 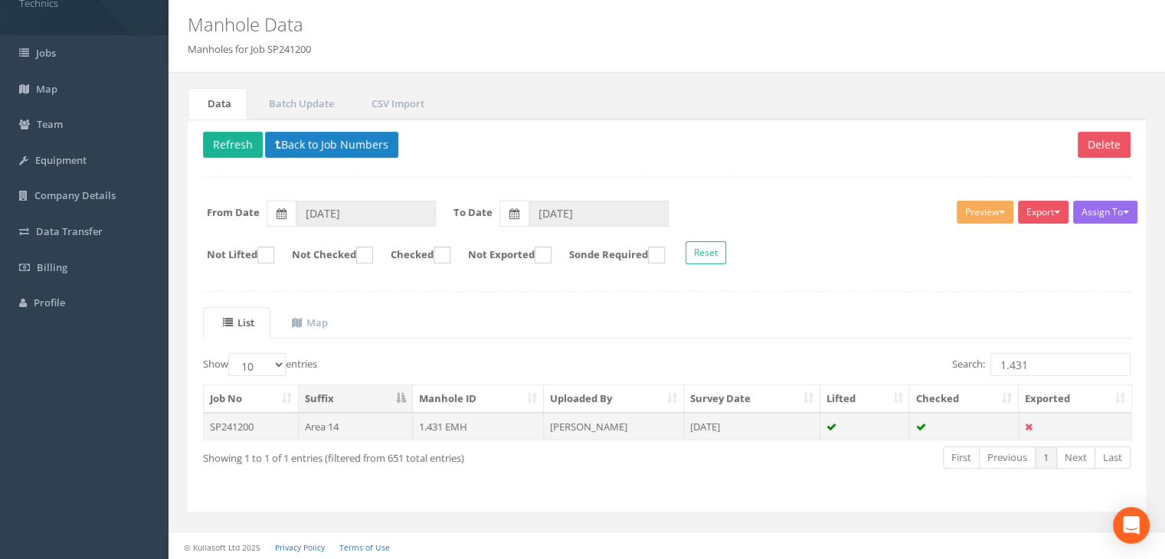 What do you see at coordinates (75, 195) in the screenshot?
I see `span: Company Details` at bounding box center [75, 195].